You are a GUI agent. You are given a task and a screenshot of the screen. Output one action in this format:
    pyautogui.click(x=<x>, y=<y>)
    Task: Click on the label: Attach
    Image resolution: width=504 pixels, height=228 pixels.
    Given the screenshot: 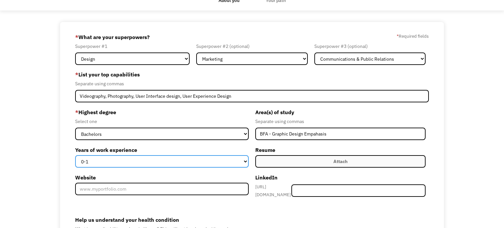 What is the action you would take?
    pyautogui.click(x=340, y=162)
    